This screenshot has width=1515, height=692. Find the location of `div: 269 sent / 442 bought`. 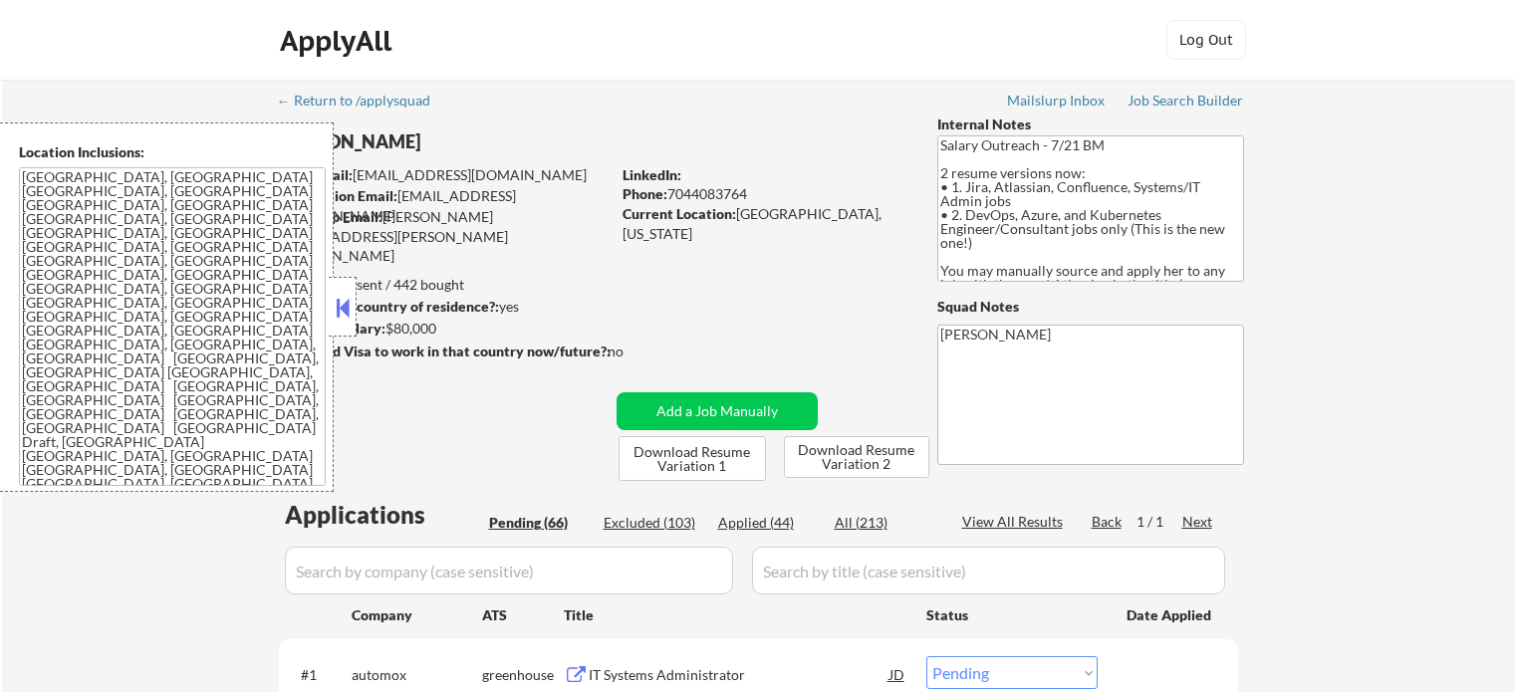

div: 269 sent / 442 bought is located at coordinates (443, 285).